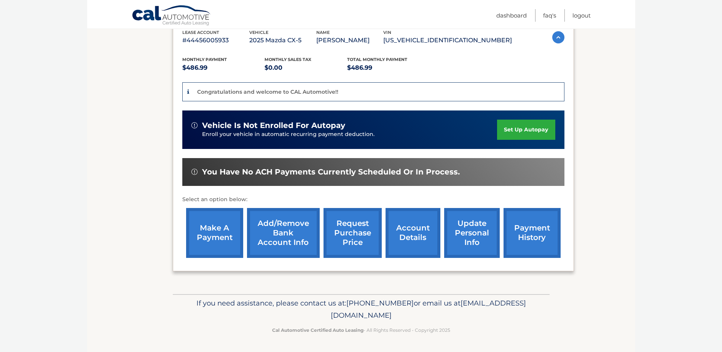 Image resolution: width=722 pixels, height=352 pixels. I want to click on p: - All Rights Reserved - Copyright 2025, so click(361, 330).